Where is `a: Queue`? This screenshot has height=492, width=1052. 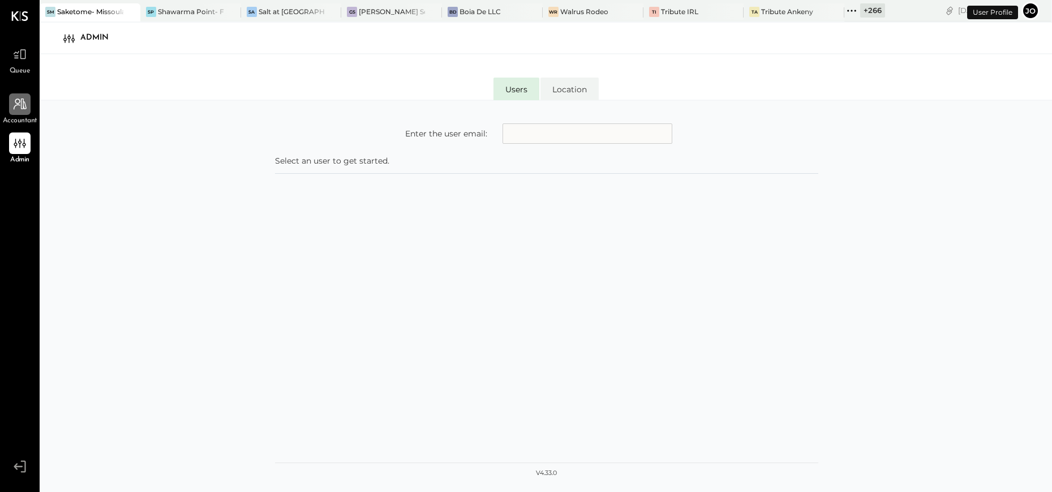
a: Queue is located at coordinates (20, 60).